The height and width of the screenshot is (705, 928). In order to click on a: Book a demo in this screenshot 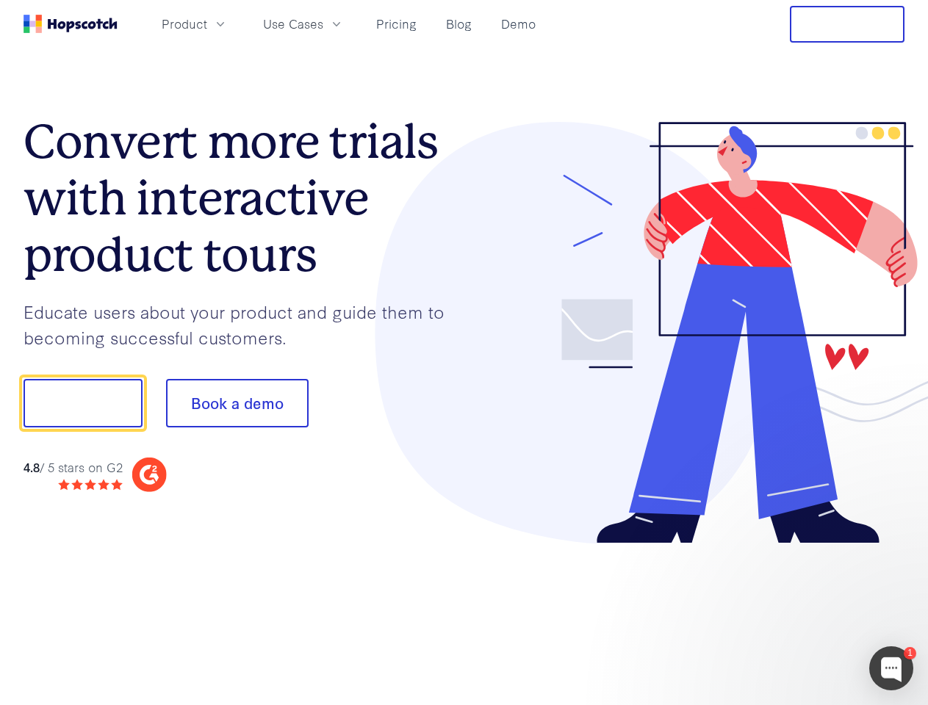, I will do `click(237, 403)`.